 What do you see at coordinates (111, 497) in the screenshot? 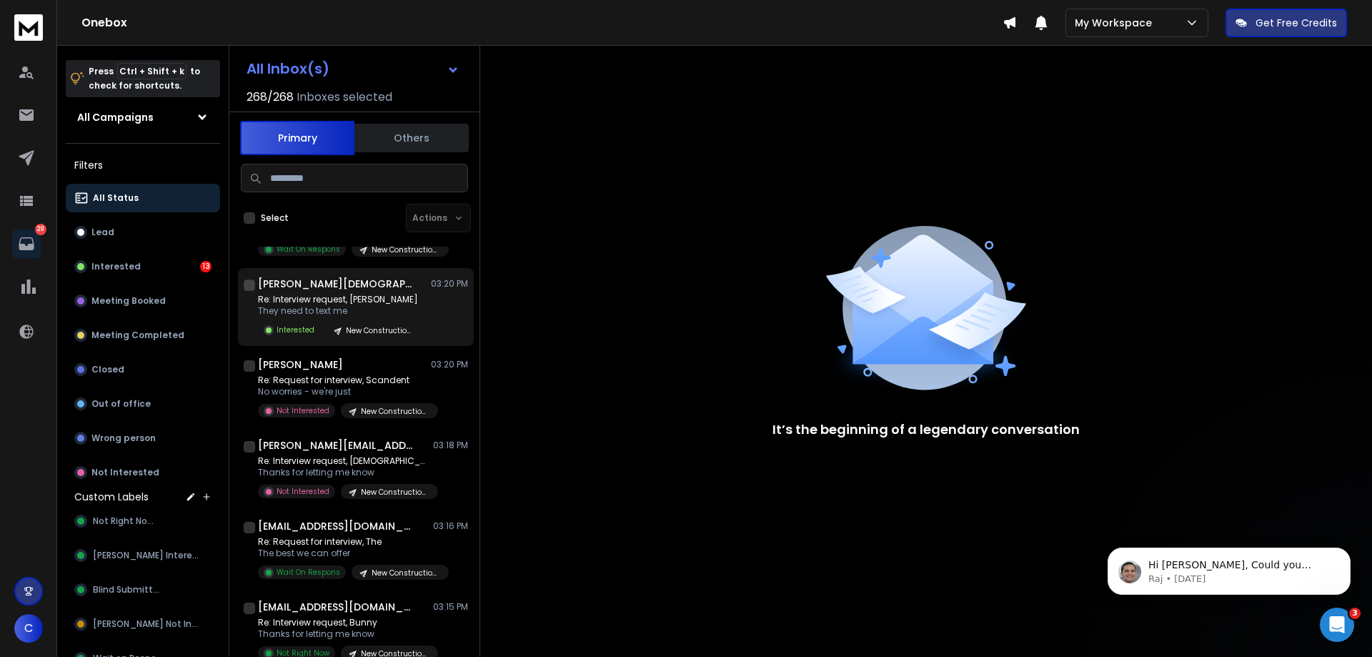
I see `h3: Custom Labels` at bounding box center [111, 497].